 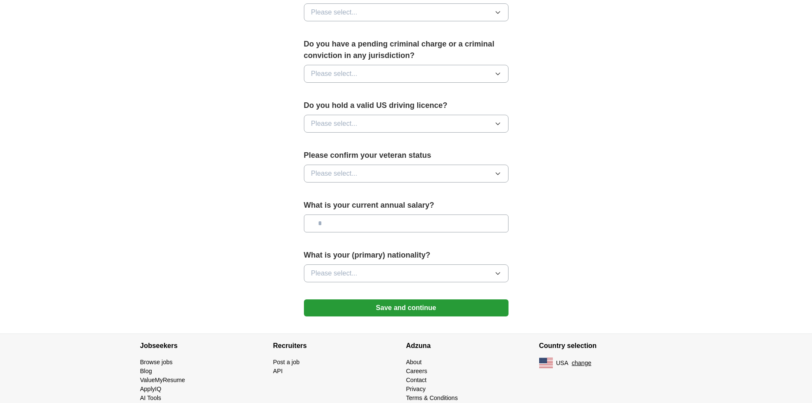 I want to click on a: Post a job, so click(x=287, y=362).